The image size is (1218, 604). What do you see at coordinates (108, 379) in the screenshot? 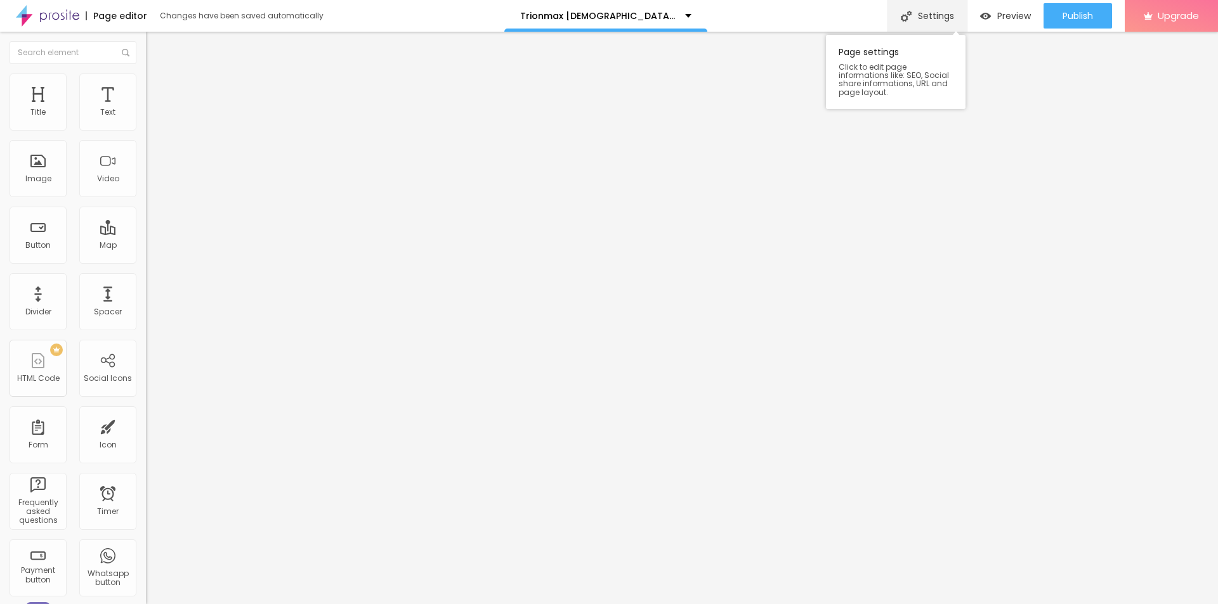
I see `div: Social Icons` at bounding box center [108, 379].